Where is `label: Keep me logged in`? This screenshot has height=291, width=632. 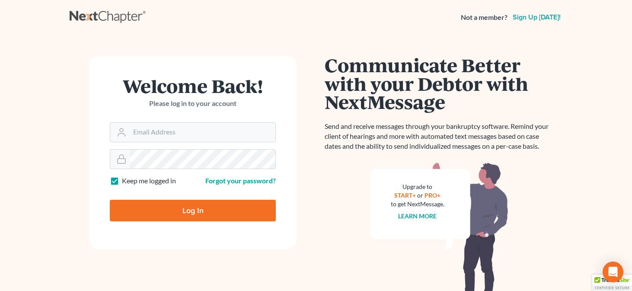
label: Keep me logged in is located at coordinates (149, 181).